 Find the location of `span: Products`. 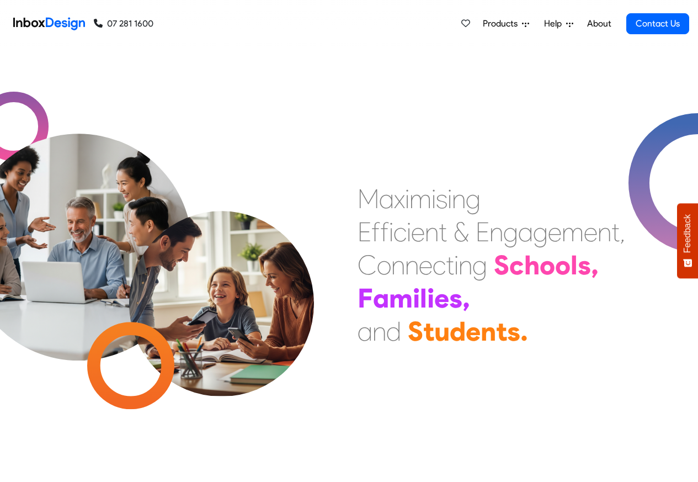

span: Products is located at coordinates (502, 24).